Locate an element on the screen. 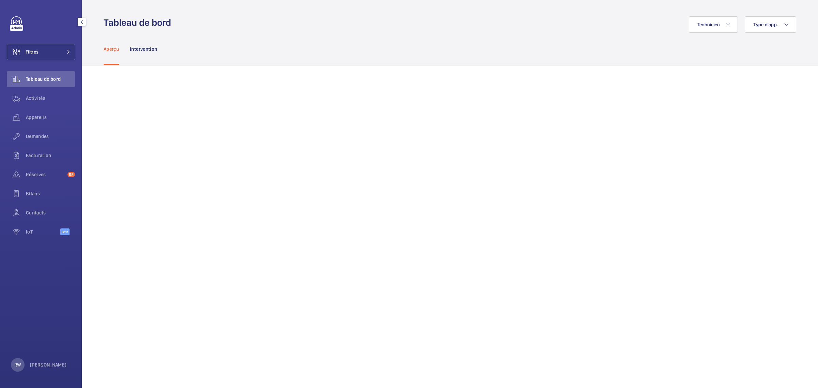  span: Facturation is located at coordinates (50, 155).